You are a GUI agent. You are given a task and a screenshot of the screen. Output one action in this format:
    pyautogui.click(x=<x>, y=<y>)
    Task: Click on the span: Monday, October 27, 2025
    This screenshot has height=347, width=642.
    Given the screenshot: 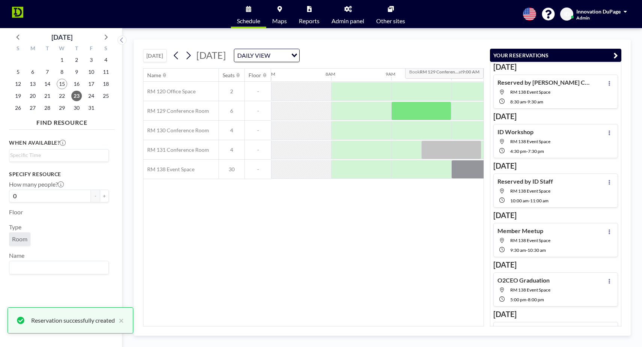 What is the action you would take?
    pyautogui.click(x=33, y=108)
    